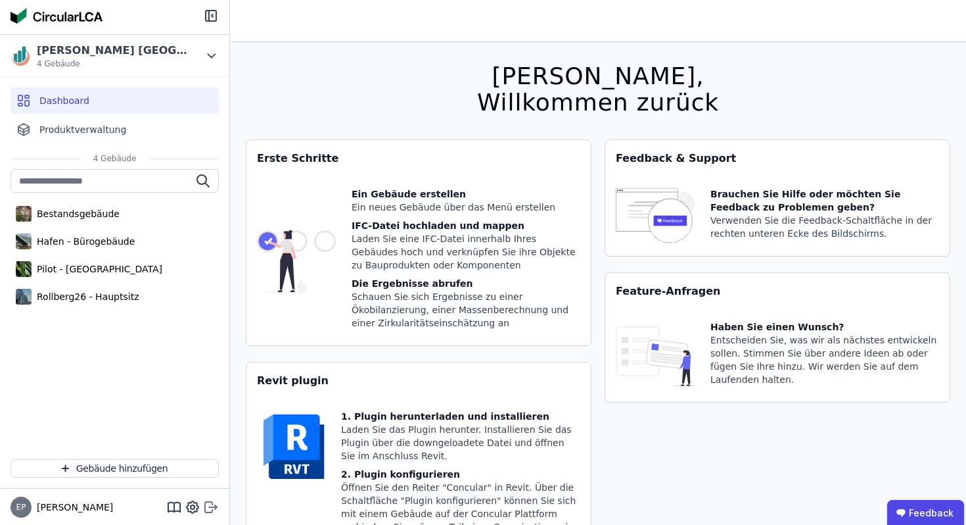 The image size is (966, 525). What do you see at coordinates (85, 296) in the screenshot?
I see `div: Rollberg26 - Hauptsitz` at bounding box center [85, 296].